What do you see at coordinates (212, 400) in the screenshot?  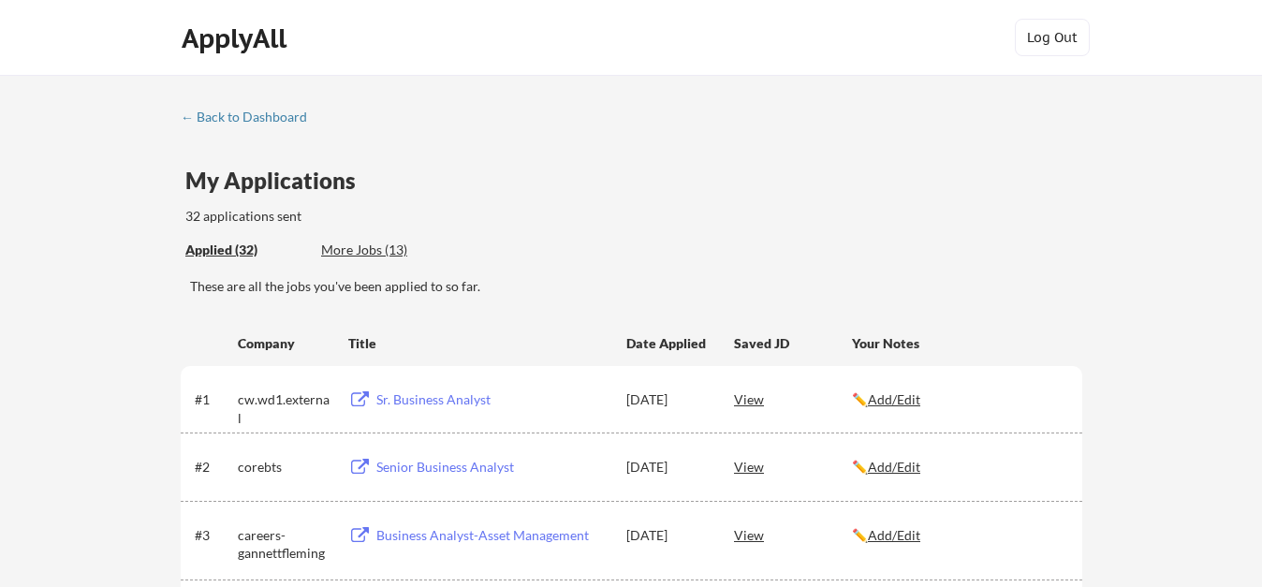 I see `div: #1` at bounding box center [212, 400].